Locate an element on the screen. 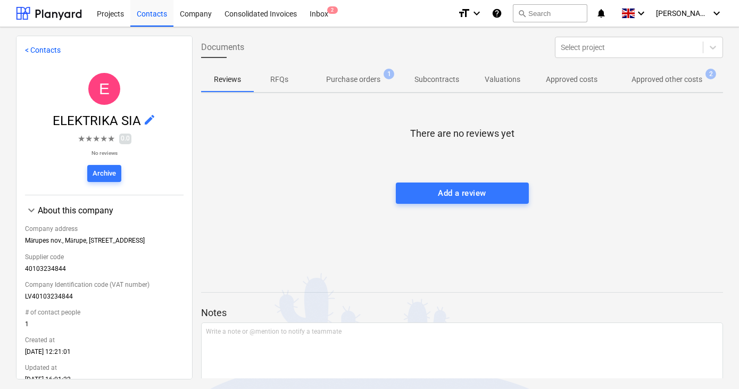 This screenshot has height=389, width=739. i: notifications is located at coordinates (602, 13).